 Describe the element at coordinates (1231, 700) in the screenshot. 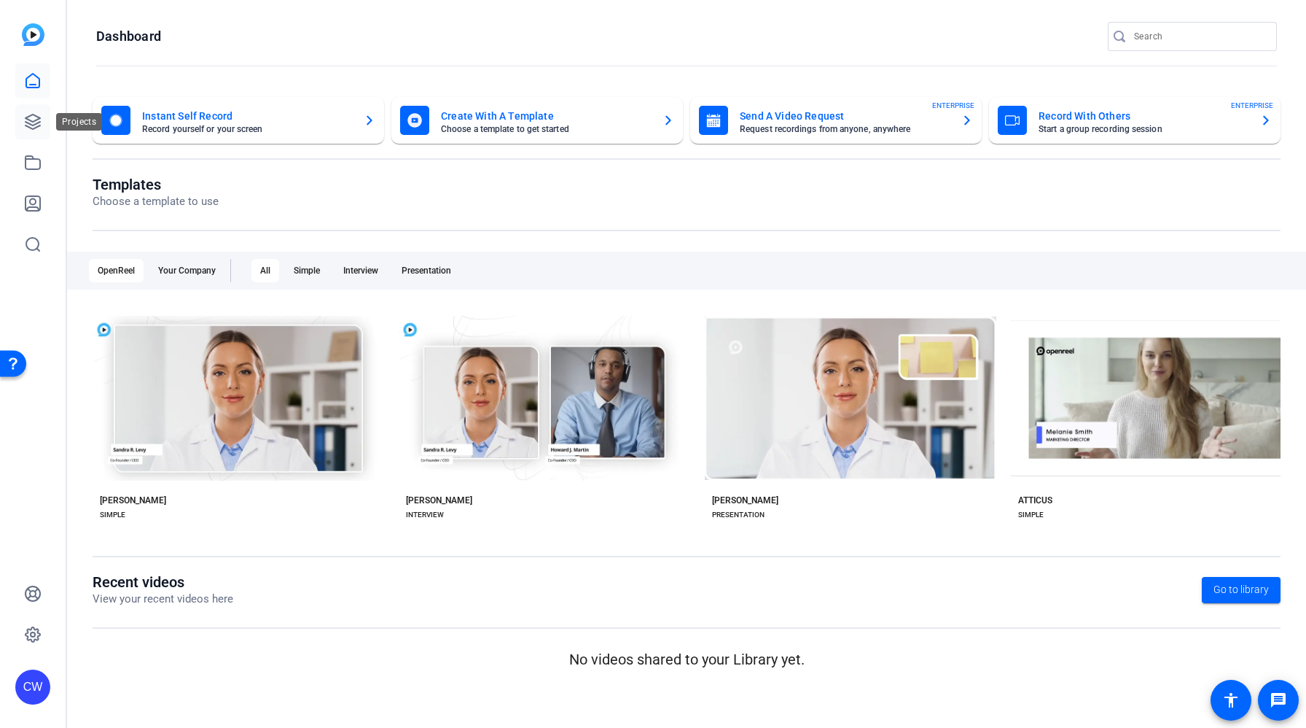

I see `mat-icon: accessibility` at that location.